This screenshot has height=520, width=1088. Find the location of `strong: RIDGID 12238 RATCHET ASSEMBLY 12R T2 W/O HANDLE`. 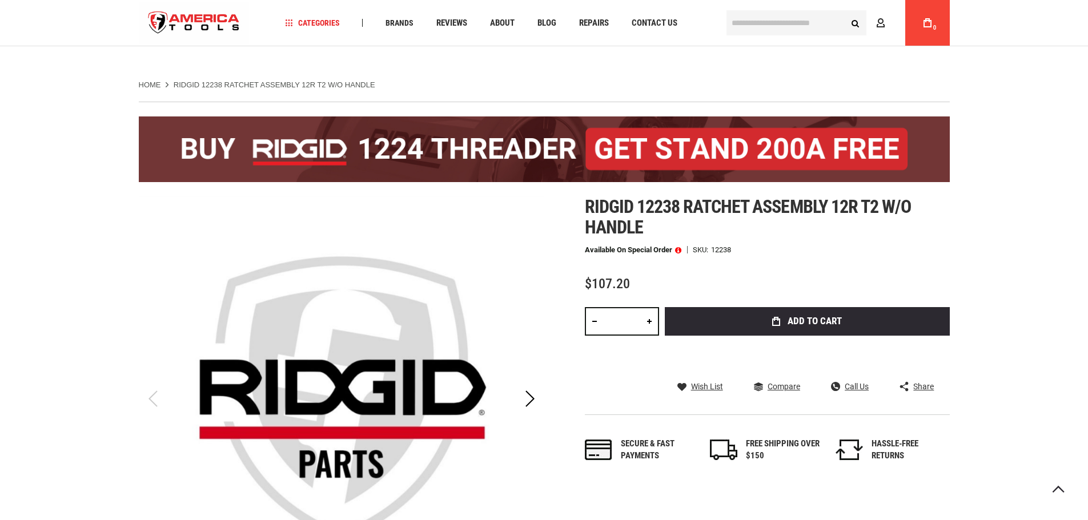

strong: RIDGID 12238 RATCHET ASSEMBLY 12R T2 W/O HANDLE is located at coordinates (274, 85).